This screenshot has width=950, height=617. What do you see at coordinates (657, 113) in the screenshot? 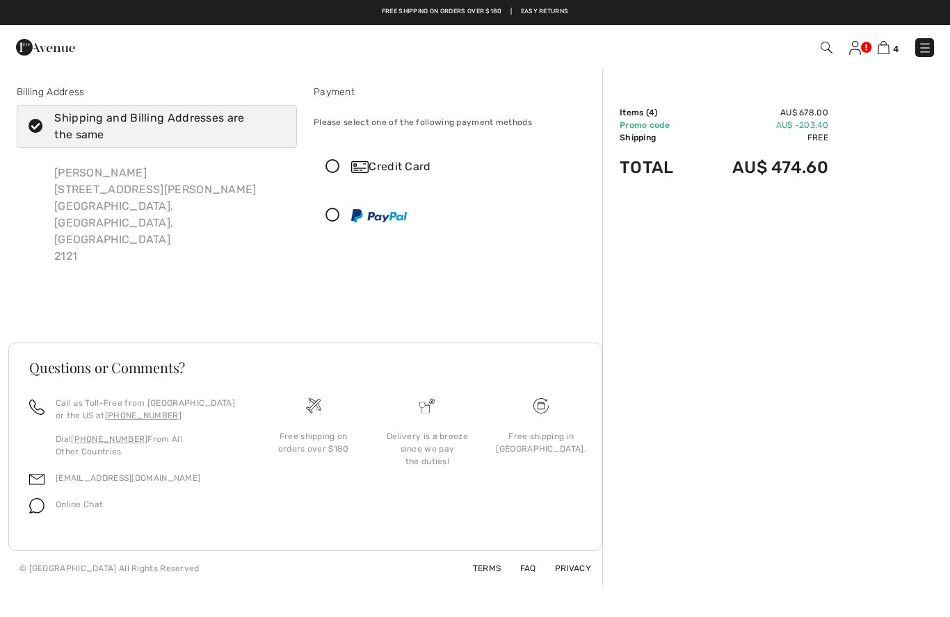
I see `td: Items ( )` at bounding box center [657, 113].